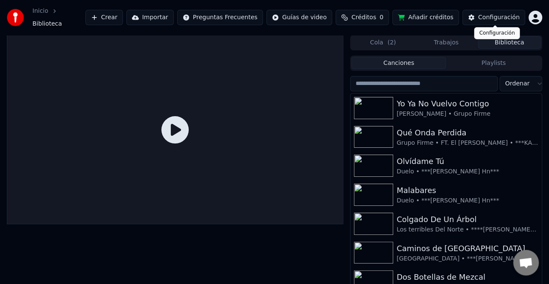 This screenshot has height=284, width=549. Describe the element at coordinates (446, 42) in the screenshot. I see `button: Trabajos` at that location.